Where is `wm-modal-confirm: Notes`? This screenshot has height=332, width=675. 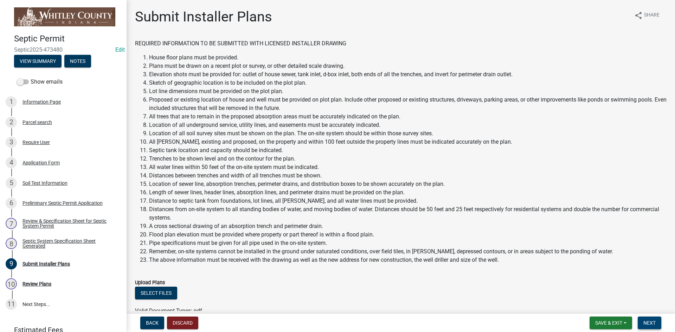 wm-modal-confirm: Notes is located at coordinates (78, 62).